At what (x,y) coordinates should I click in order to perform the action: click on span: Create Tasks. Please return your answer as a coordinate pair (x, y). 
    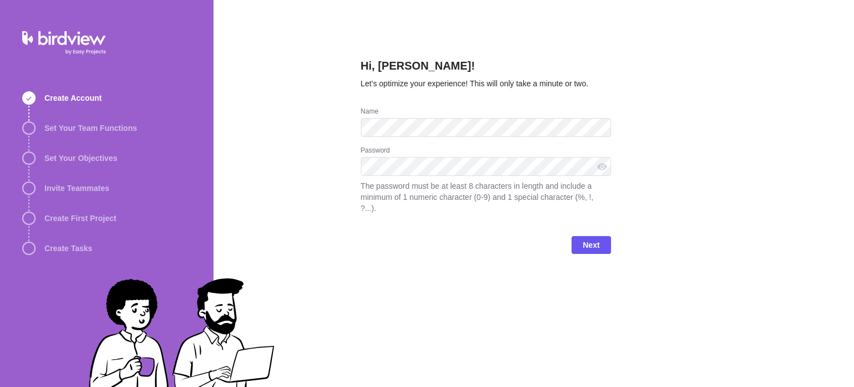
    Looking at the image, I should click on (68, 248).